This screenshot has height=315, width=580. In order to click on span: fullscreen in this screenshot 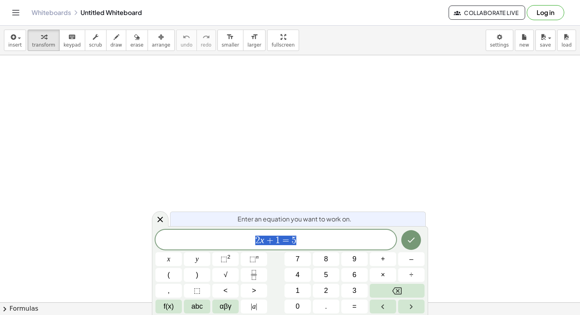, I will do `click(283, 45)`.